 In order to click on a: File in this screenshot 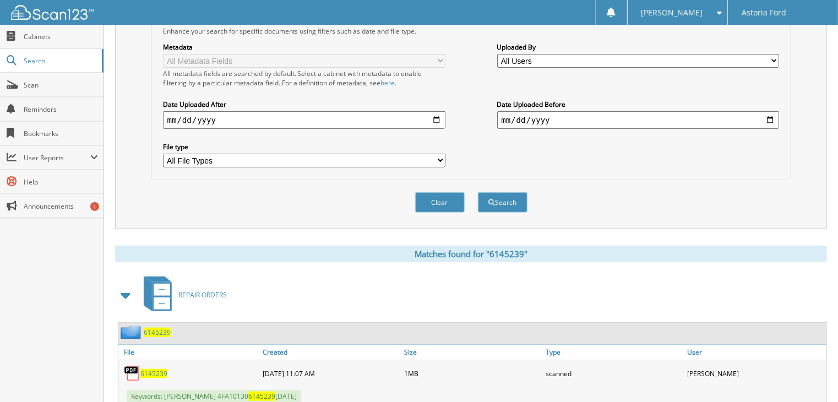, I will do `click(189, 352)`.